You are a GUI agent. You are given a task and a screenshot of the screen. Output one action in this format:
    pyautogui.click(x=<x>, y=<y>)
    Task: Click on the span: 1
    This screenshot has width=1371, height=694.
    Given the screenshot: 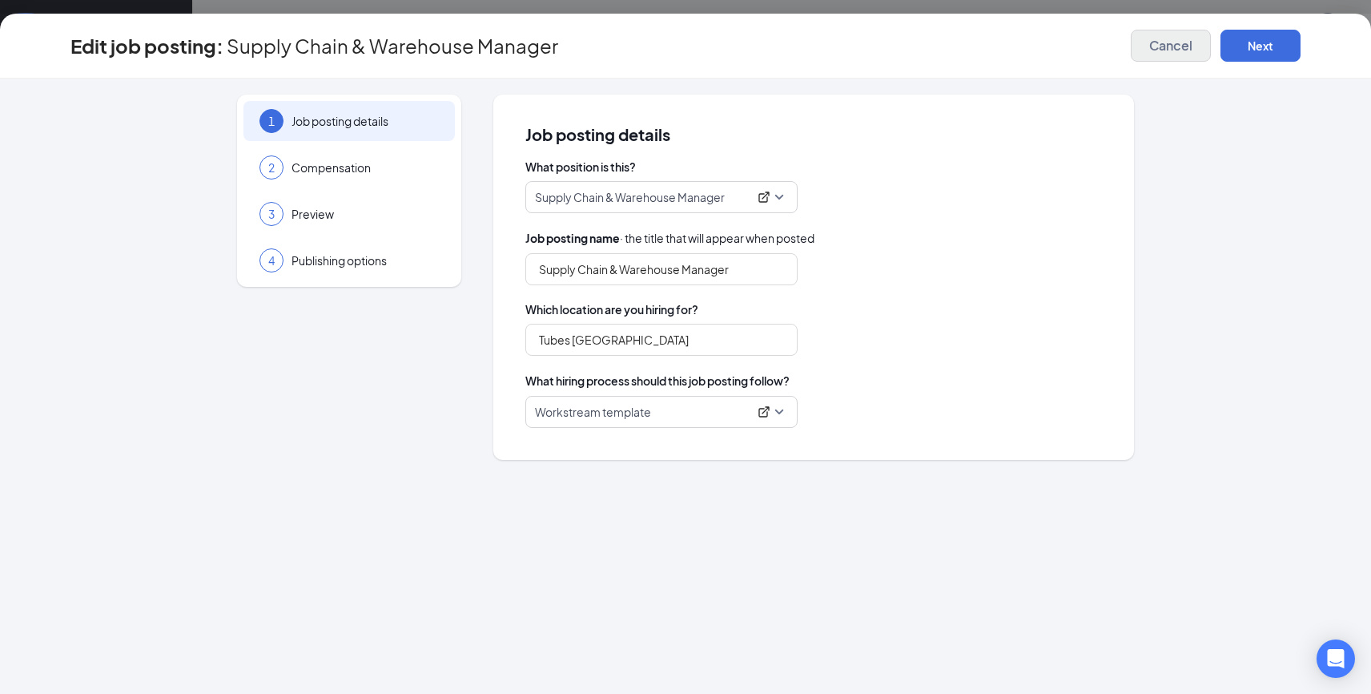 What is the action you would take?
    pyautogui.click(x=272, y=121)
    